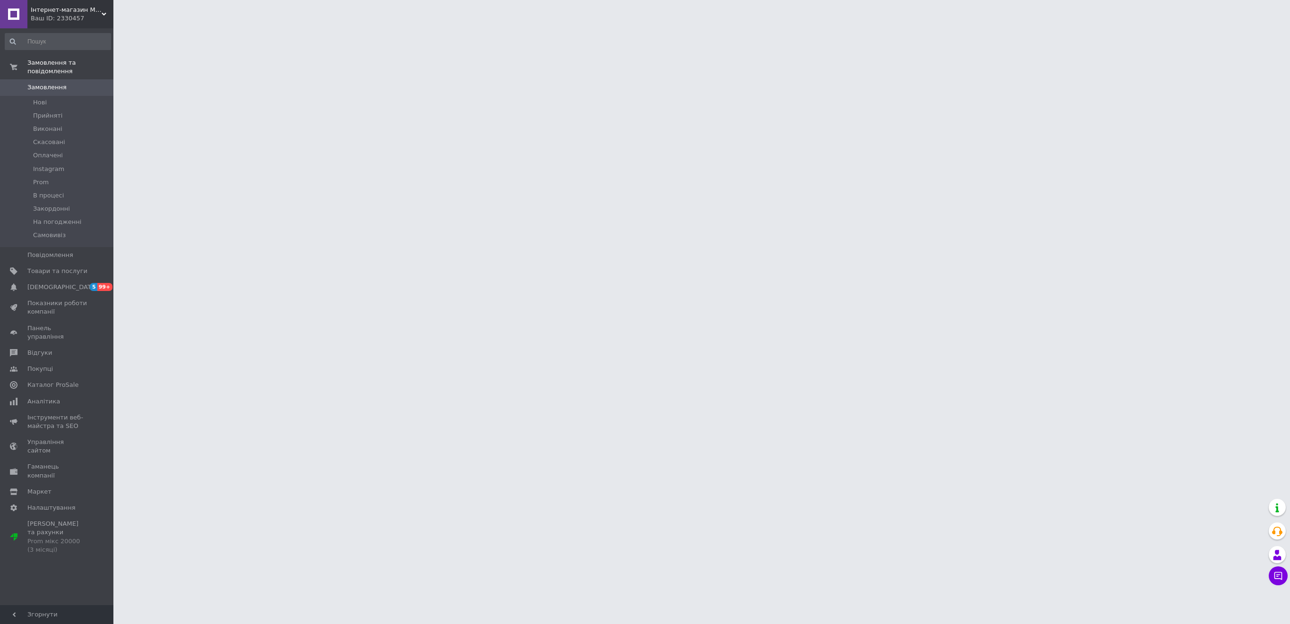 The width and height of the screenshot is (1290, 624). I want to click on span: Панель управління, so click(57, 333).